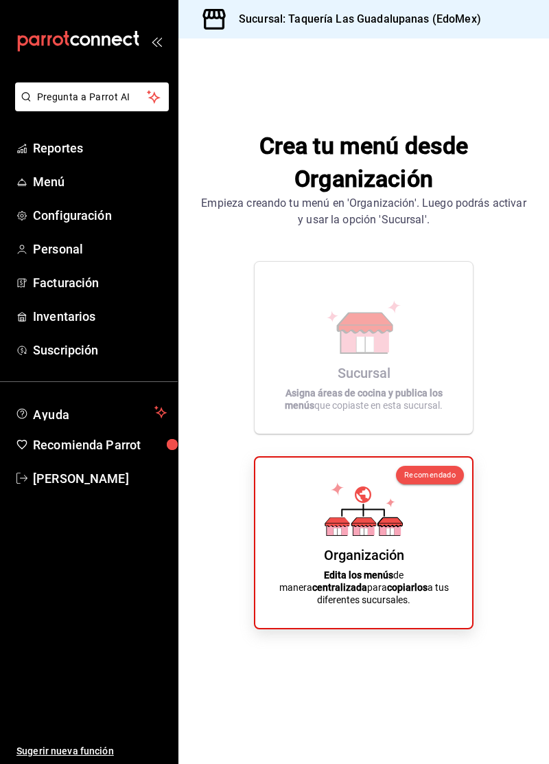  Describe the element at coordinates (340, 587) in the screenshot. I see `strong: centralizada` at that location.